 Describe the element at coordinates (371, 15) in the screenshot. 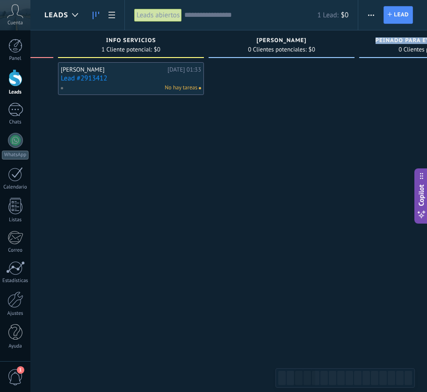

I see `button: Más` at that location.